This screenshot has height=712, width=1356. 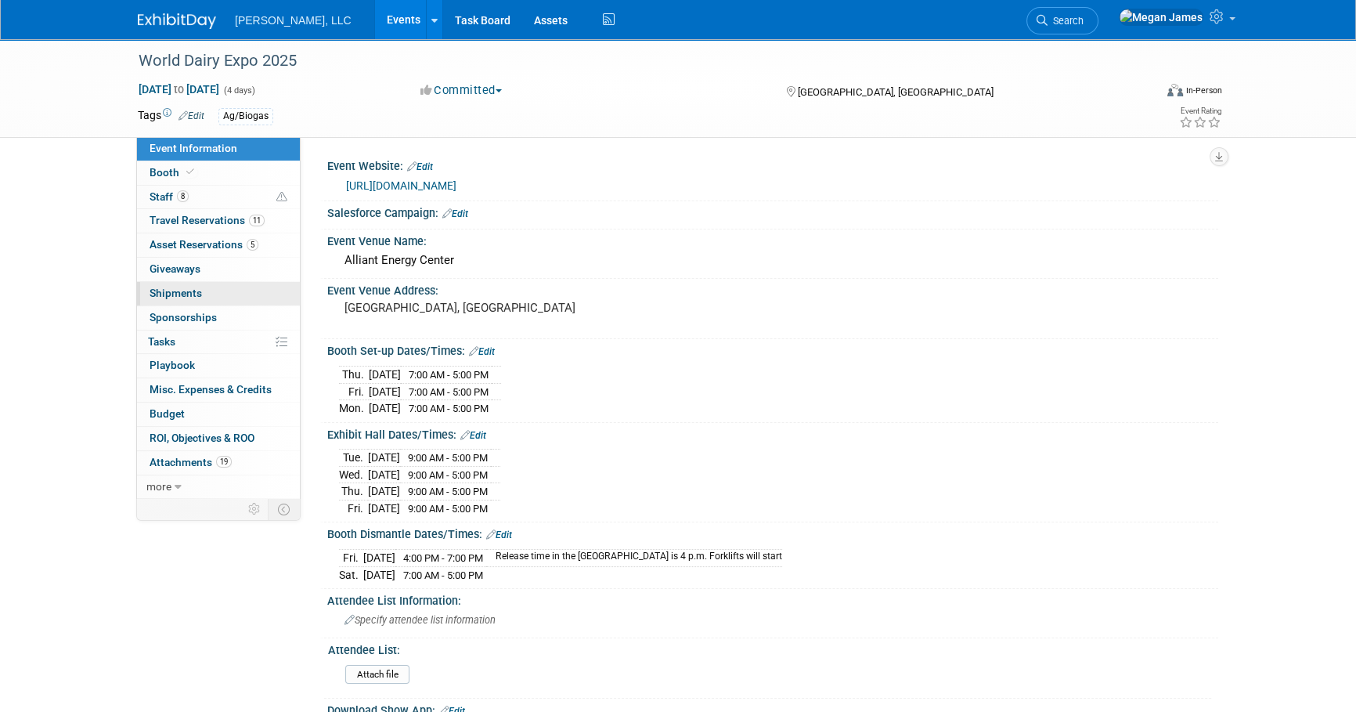 I want to click on a: Tasks, so click(x=218, y=342).